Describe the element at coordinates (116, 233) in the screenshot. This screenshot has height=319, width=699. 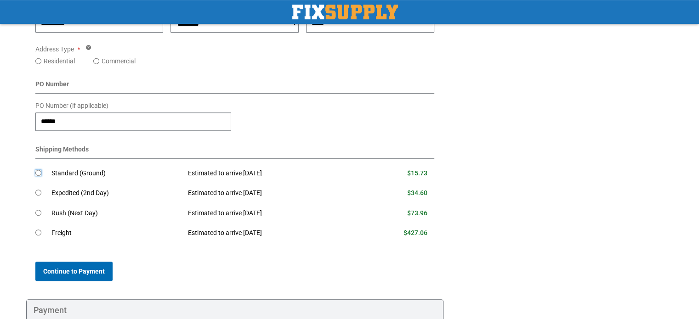
I see `td: Freight` at that location.